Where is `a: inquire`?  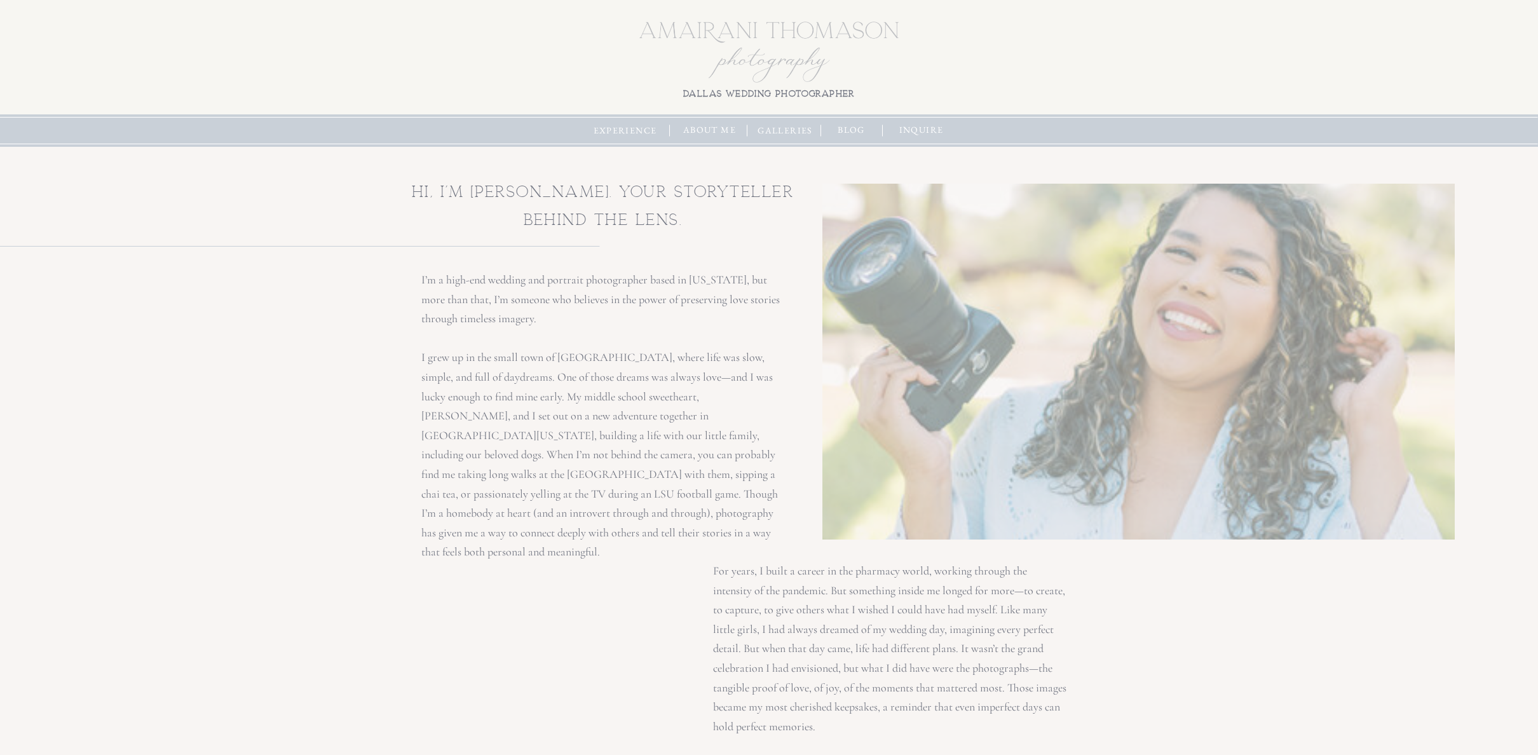 a: inquire is located at coordinates (921, 130).